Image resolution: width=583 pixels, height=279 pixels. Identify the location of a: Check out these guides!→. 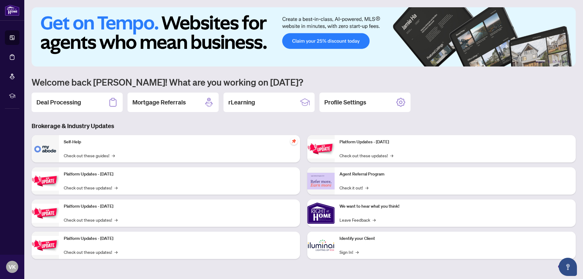
(89, 155).